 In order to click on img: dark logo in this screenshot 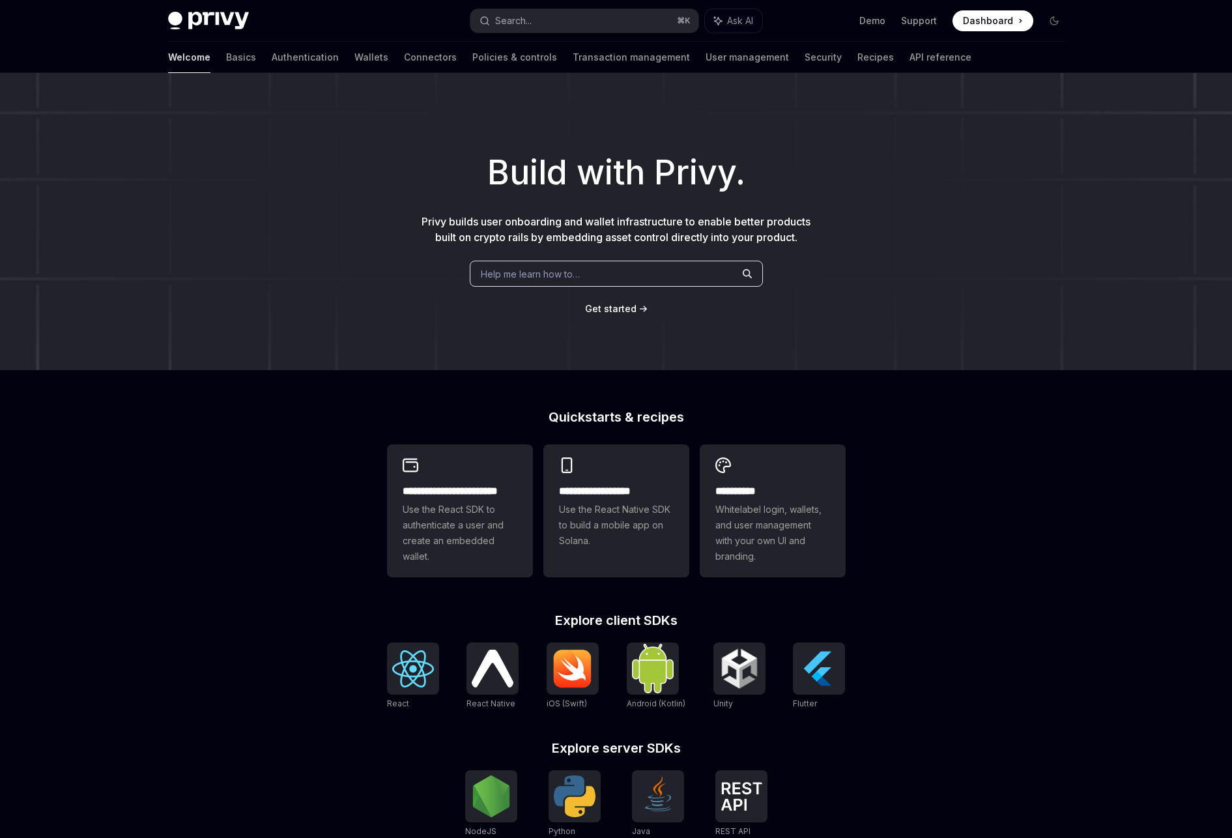, I will do `click(208, 21)`.